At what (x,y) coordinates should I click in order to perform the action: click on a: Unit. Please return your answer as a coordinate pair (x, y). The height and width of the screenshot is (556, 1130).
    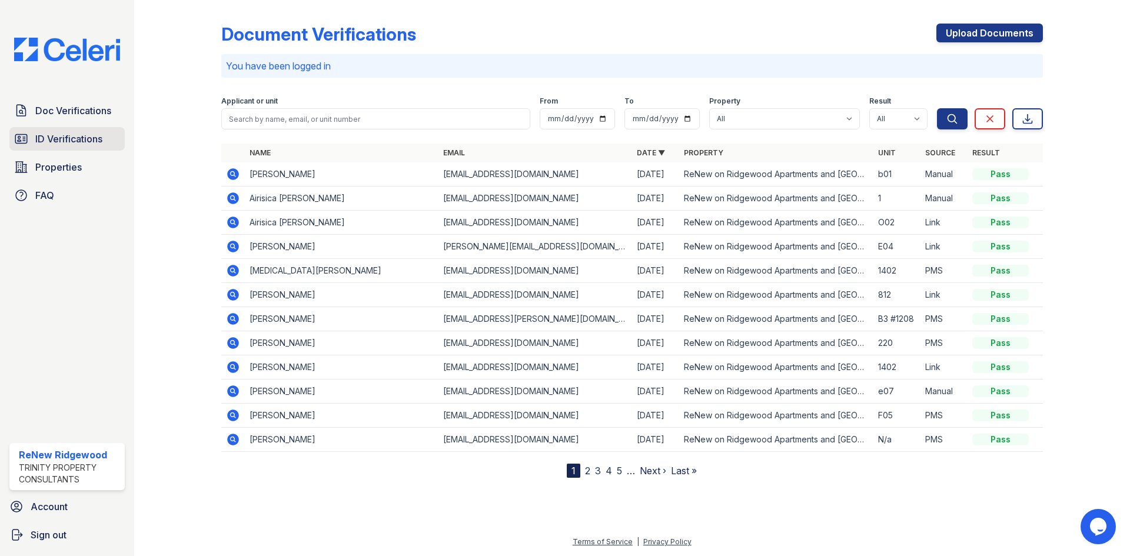
    Looking at the image, I should click on (887, 152).